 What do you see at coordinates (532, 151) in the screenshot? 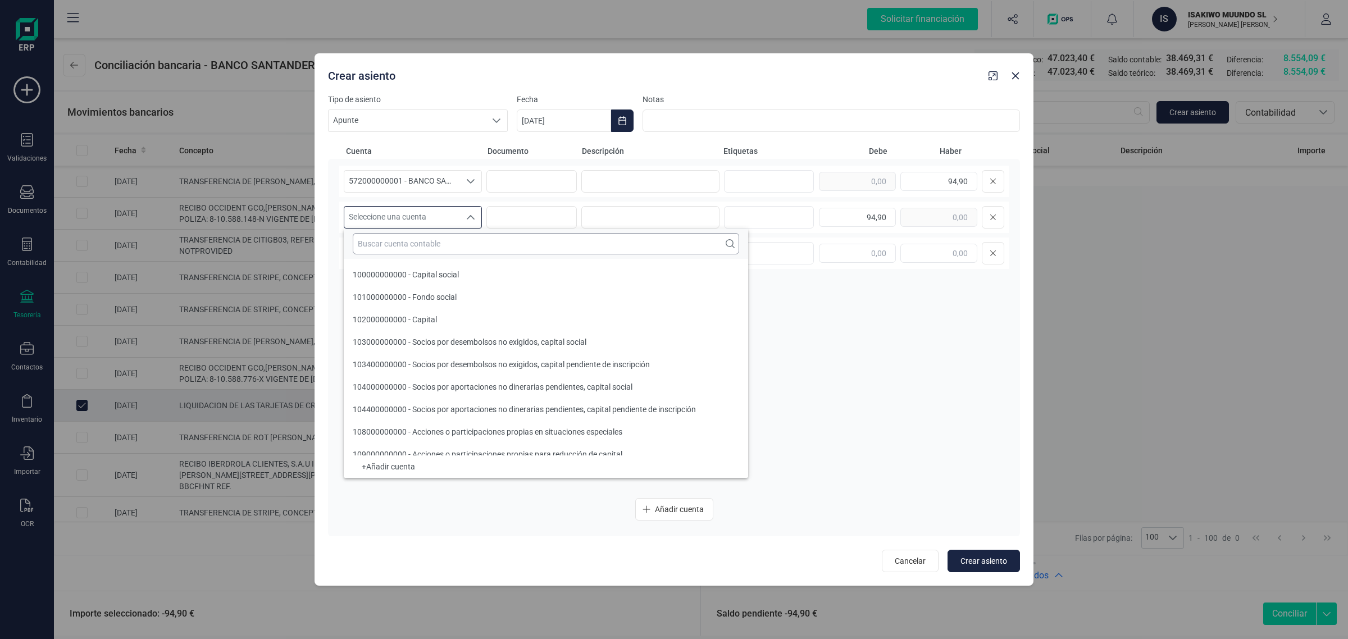
I see `span: Documento` at bounding box center [532, 151].